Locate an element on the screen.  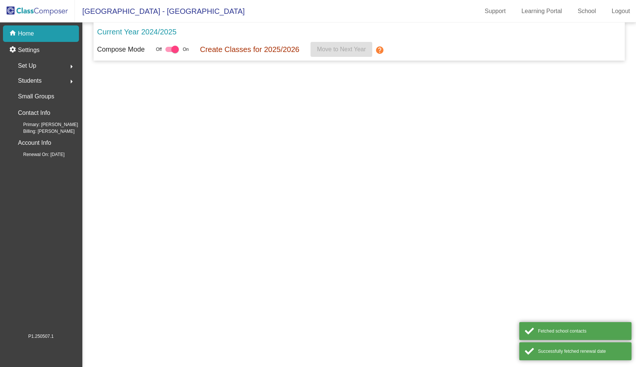
div: Successfully fetched renewal date is located at coordinates (582, 351).